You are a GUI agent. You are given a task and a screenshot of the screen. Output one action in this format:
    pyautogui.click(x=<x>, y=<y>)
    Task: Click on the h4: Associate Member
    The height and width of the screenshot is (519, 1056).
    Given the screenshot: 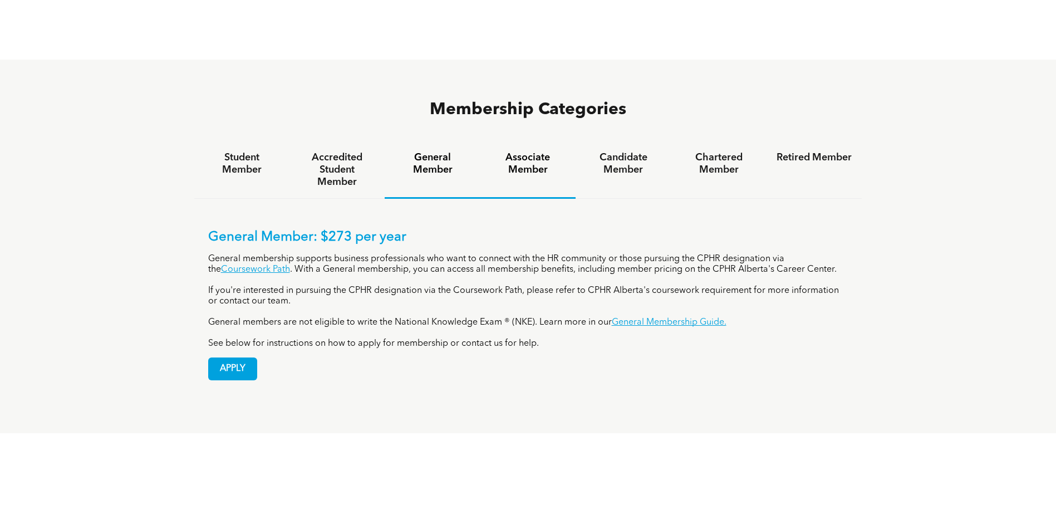 What is the action you would take?
    pyautogui.click(x=528, y=164)
    